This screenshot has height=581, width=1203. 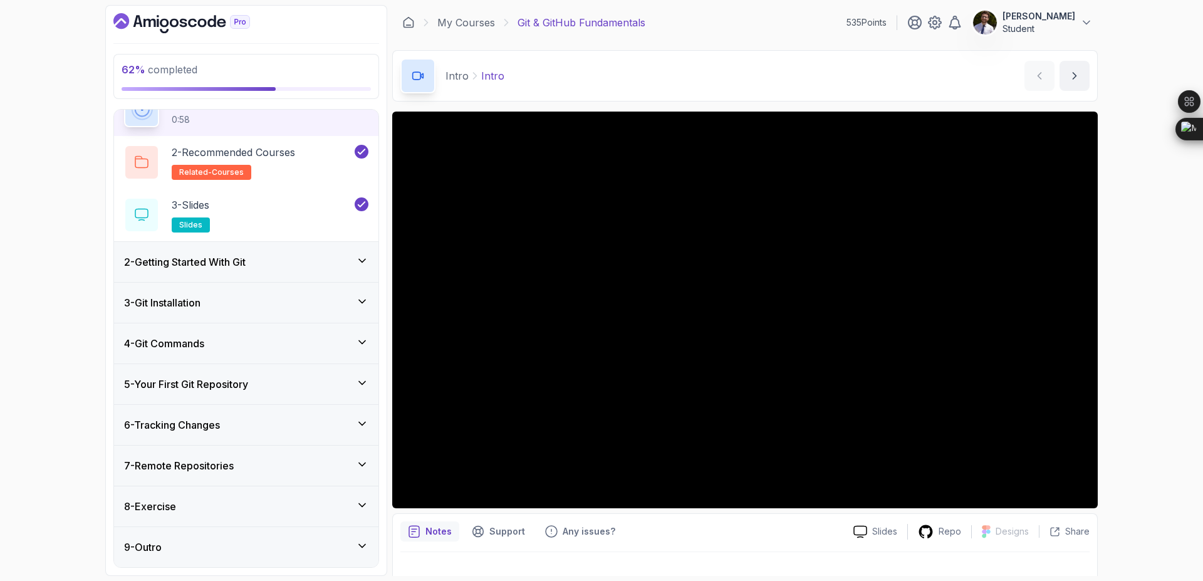 I want to click on p: Slides, so click(x=884, y=531).